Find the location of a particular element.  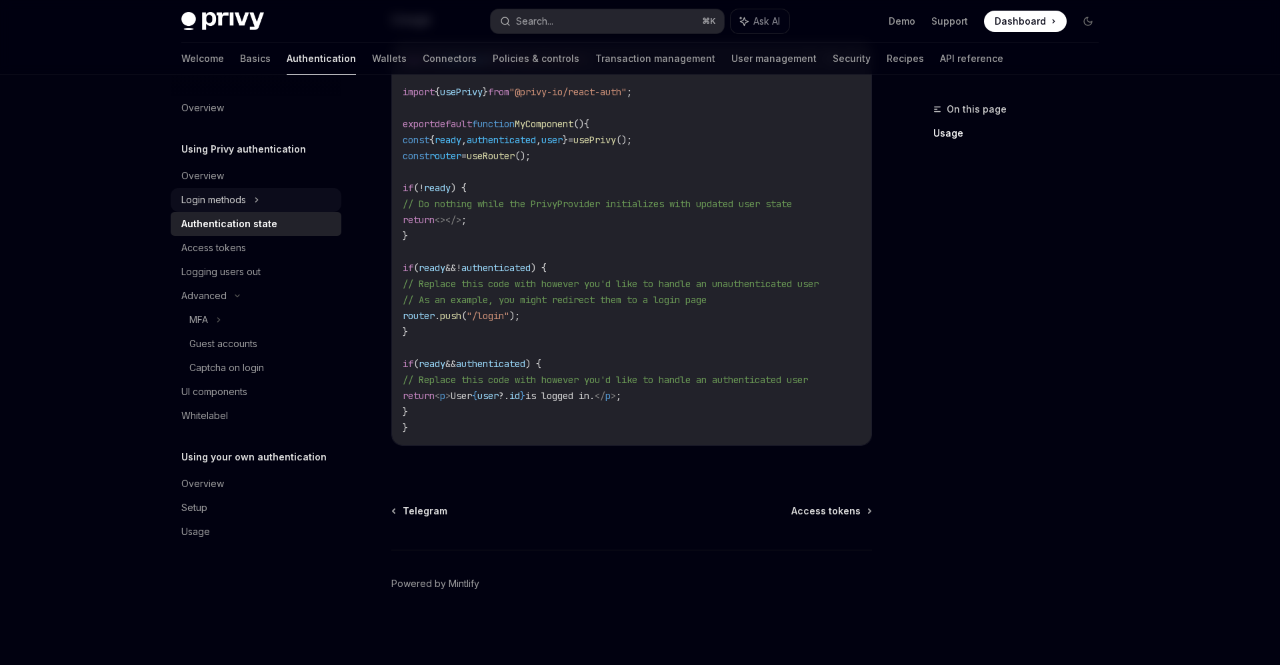

a: Authentication is located at coordinates (321, 59).